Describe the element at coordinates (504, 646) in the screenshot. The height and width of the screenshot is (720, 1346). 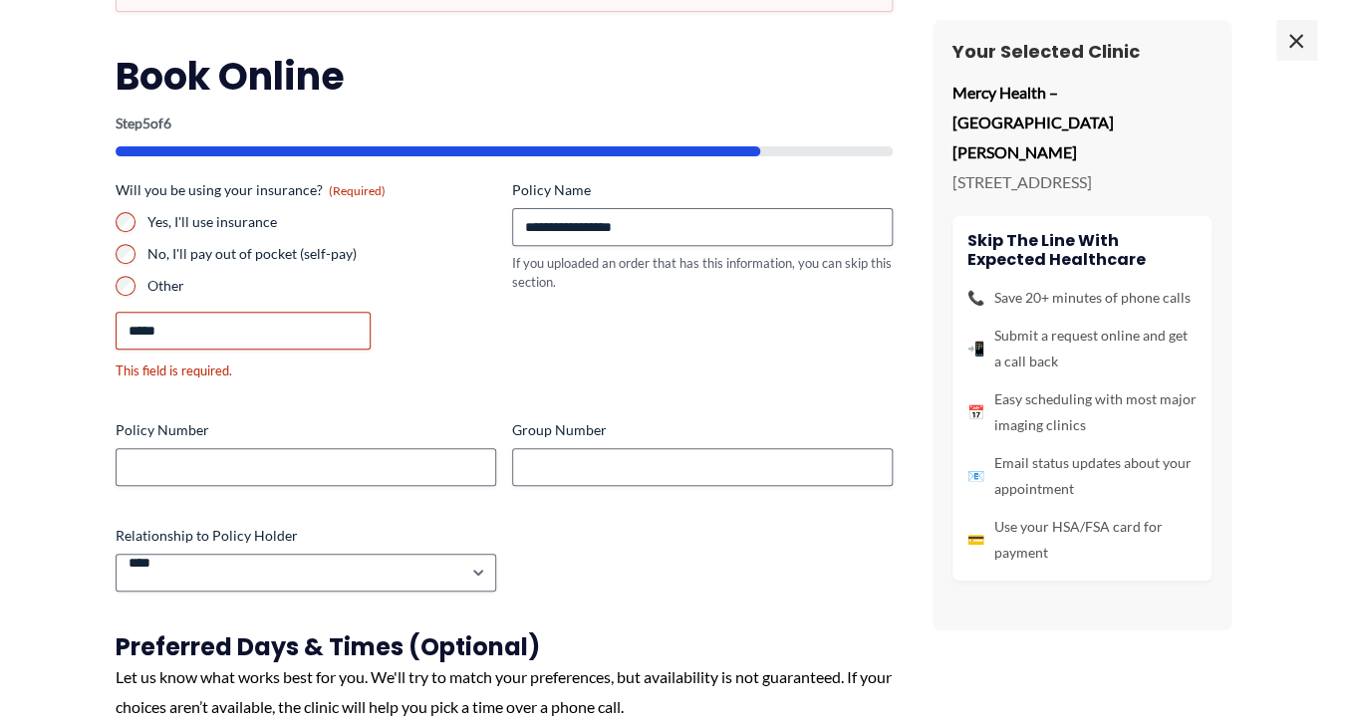
I see `h3: Preferred Days & Times (Optional)` at that location.